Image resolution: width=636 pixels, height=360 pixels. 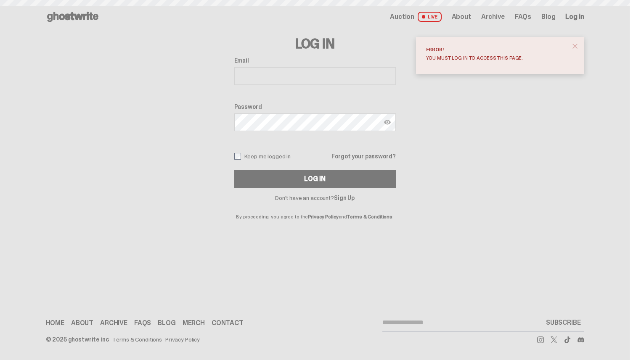 What do you see at coordinates (563, 323) in the screenshot?
I see `button: SUBSCRIBE` at bounding box center [563, 323].